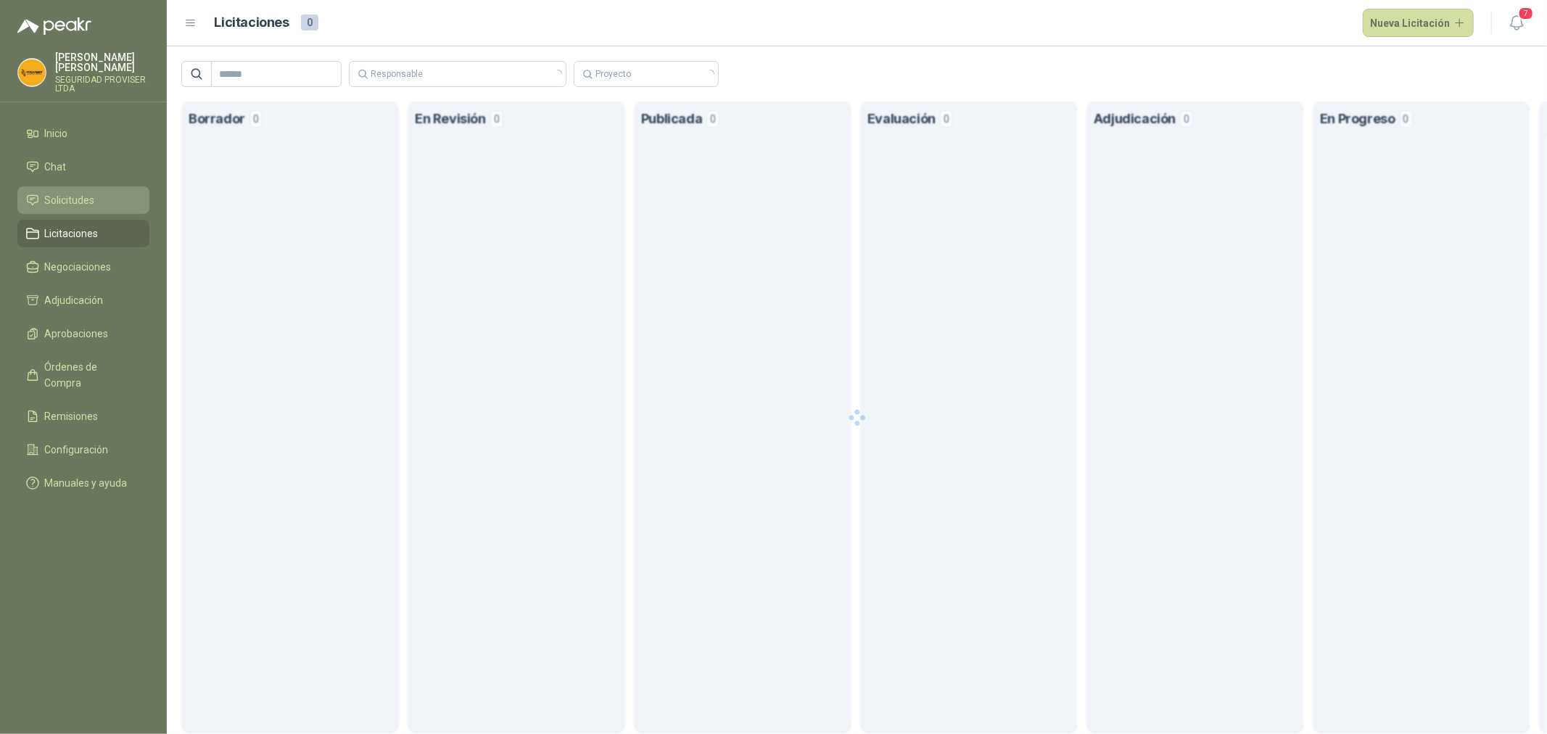 The image size is (1547, 734). I want to click on img: Logo peakr, so click(54, 26).